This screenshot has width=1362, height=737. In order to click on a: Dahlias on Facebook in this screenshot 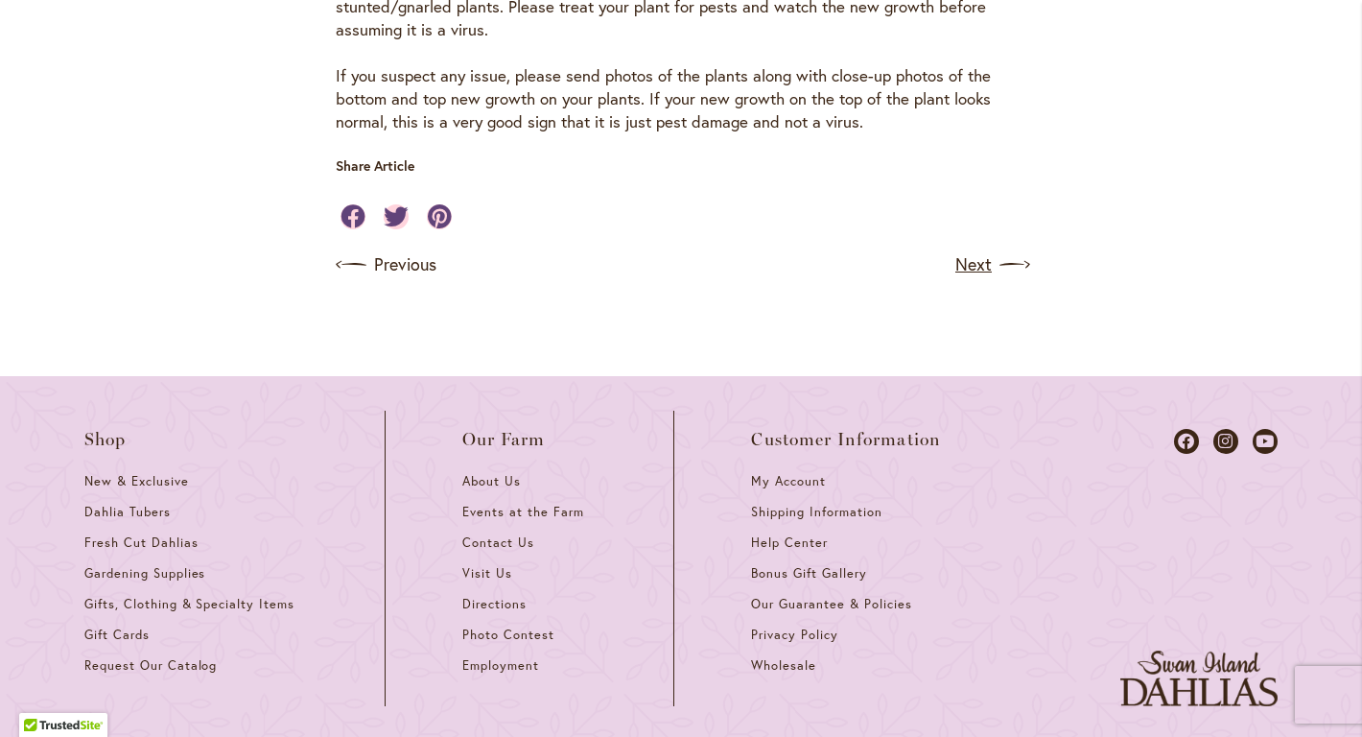, I will do `click(1187, 441)`.